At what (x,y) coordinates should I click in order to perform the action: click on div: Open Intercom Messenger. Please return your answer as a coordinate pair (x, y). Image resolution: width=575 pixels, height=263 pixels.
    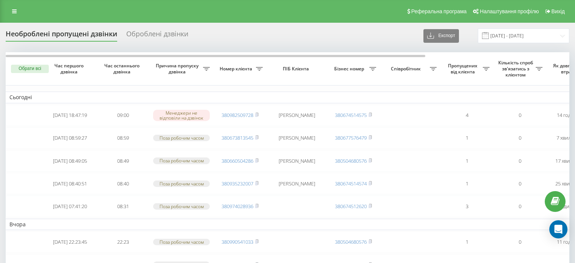
    Looking at the image, I should click on (558, 229).